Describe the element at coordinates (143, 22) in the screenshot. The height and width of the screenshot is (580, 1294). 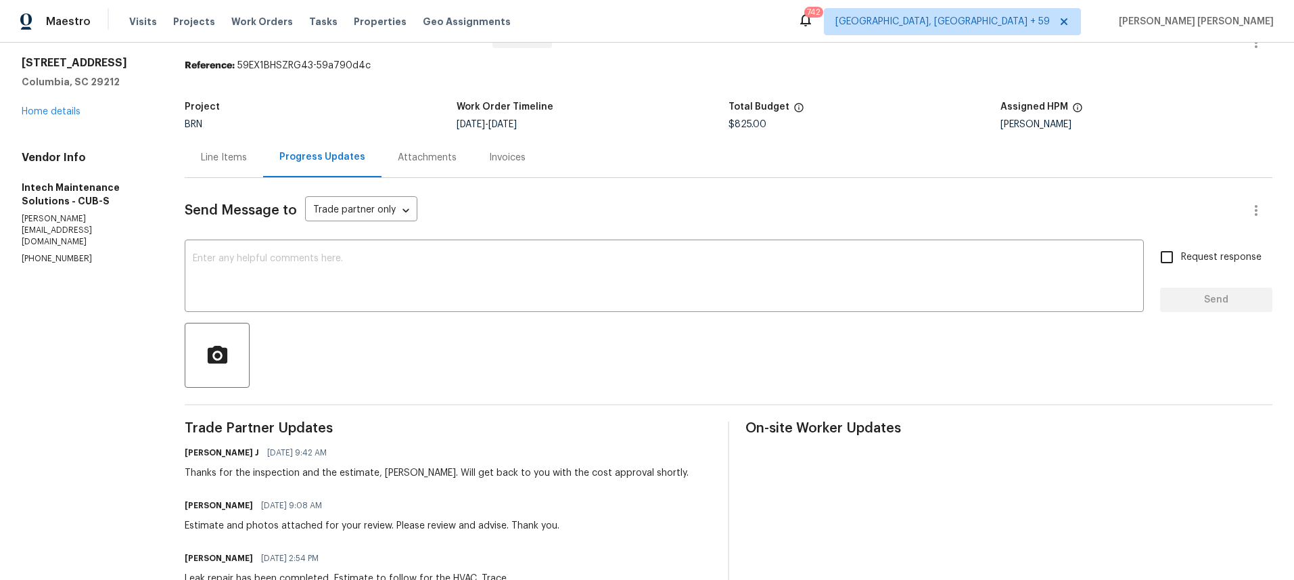
I see `span: Visits` at that location.